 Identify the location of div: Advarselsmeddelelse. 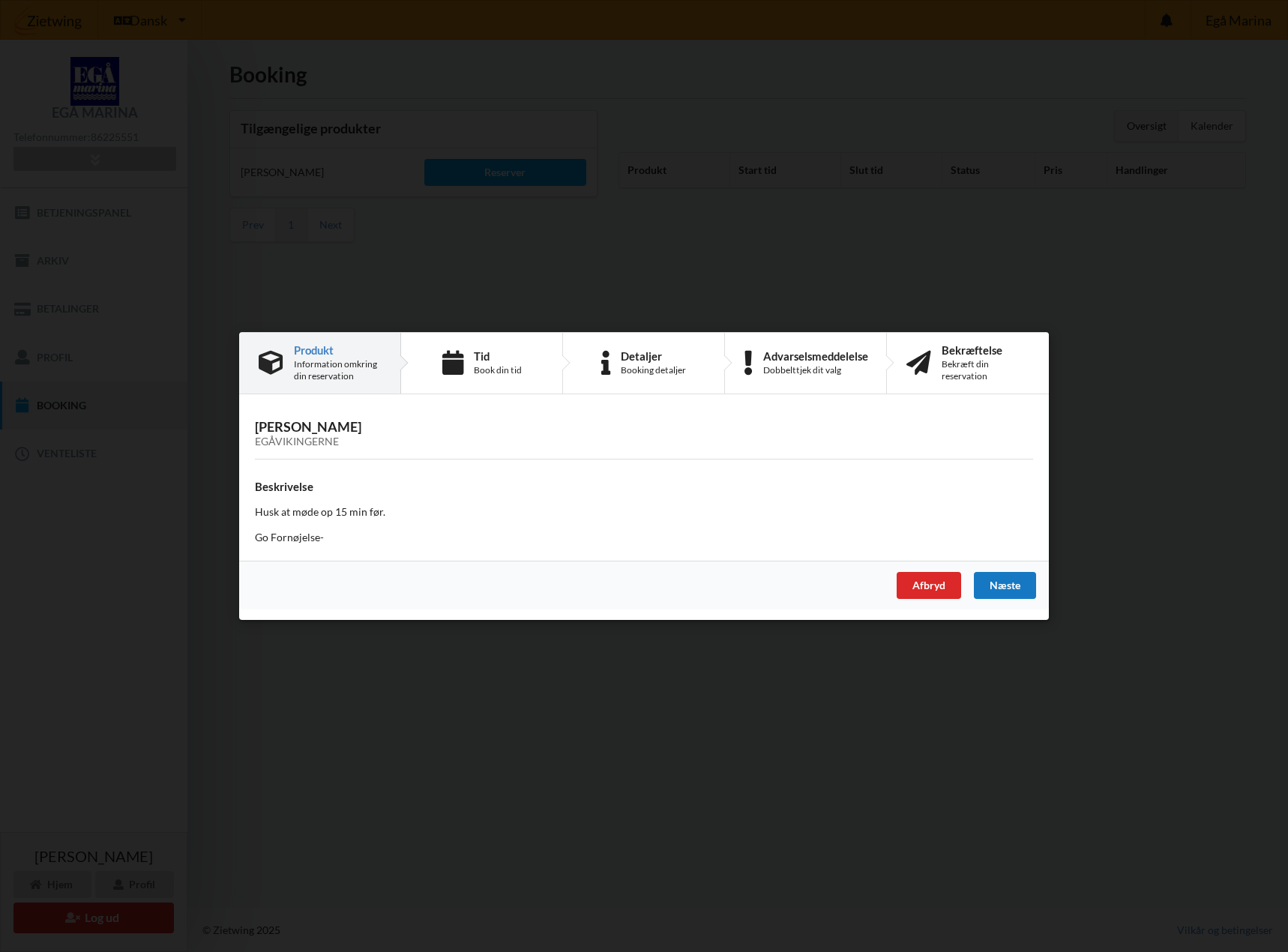
(816, 356).